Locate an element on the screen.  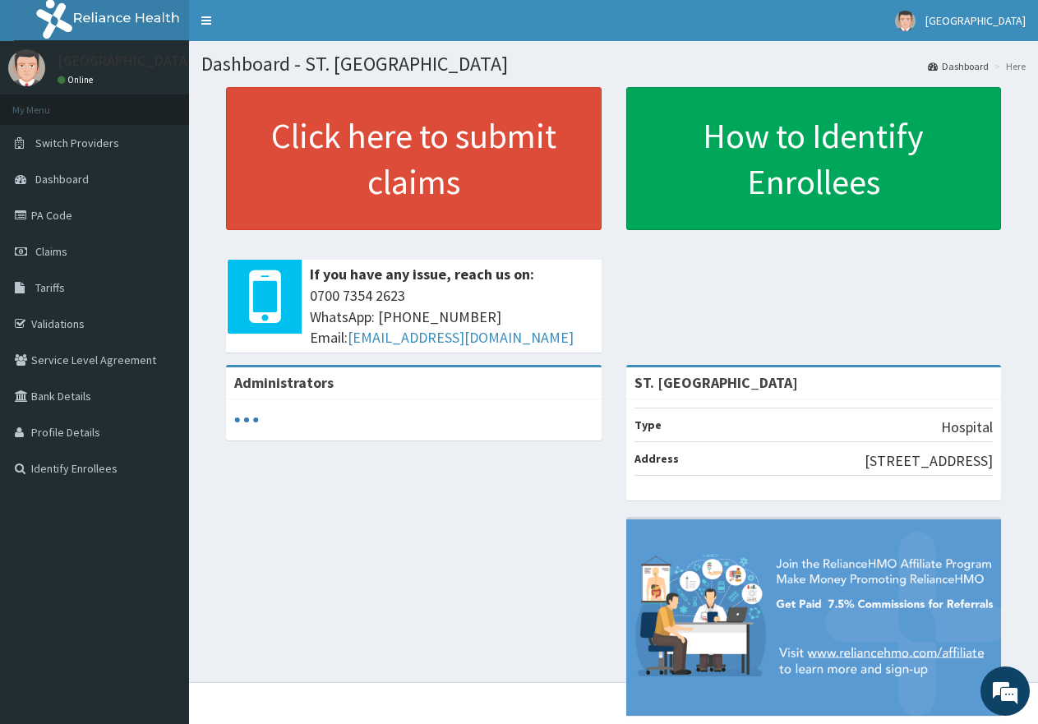
li: Here is located at coordinates (1008, 66).